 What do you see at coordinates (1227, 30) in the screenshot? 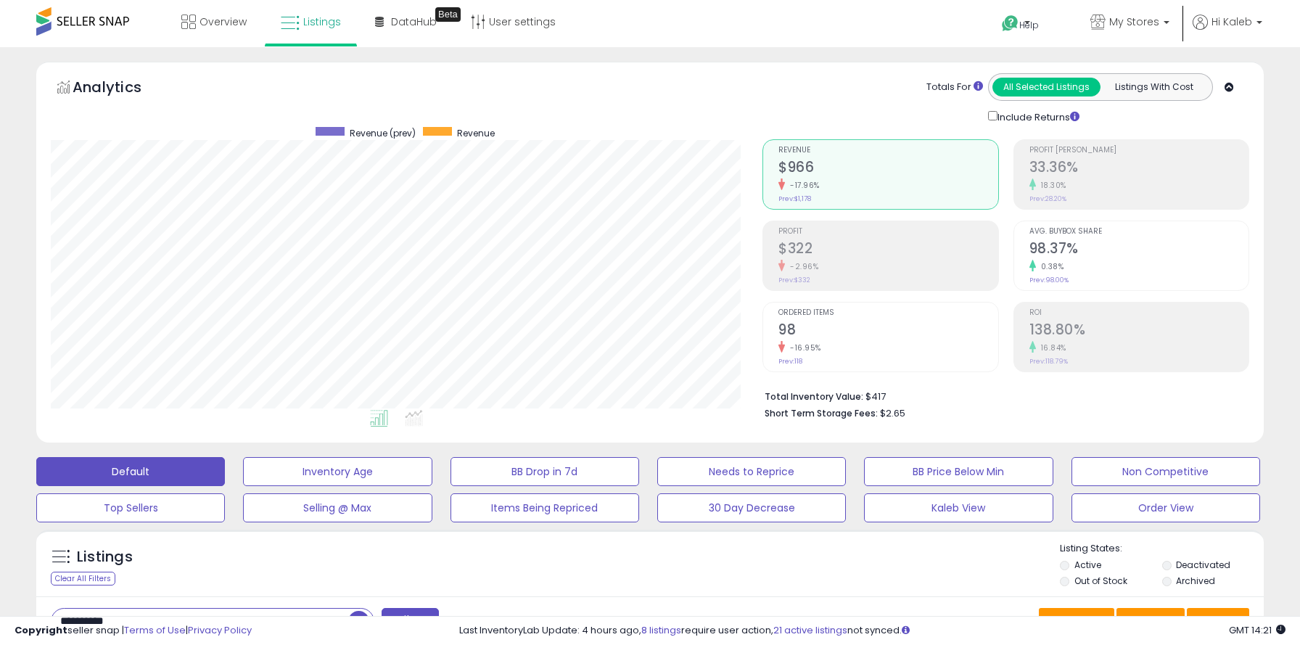
I see `a: Hi Kaleb` at bounding box center [1227, 30].